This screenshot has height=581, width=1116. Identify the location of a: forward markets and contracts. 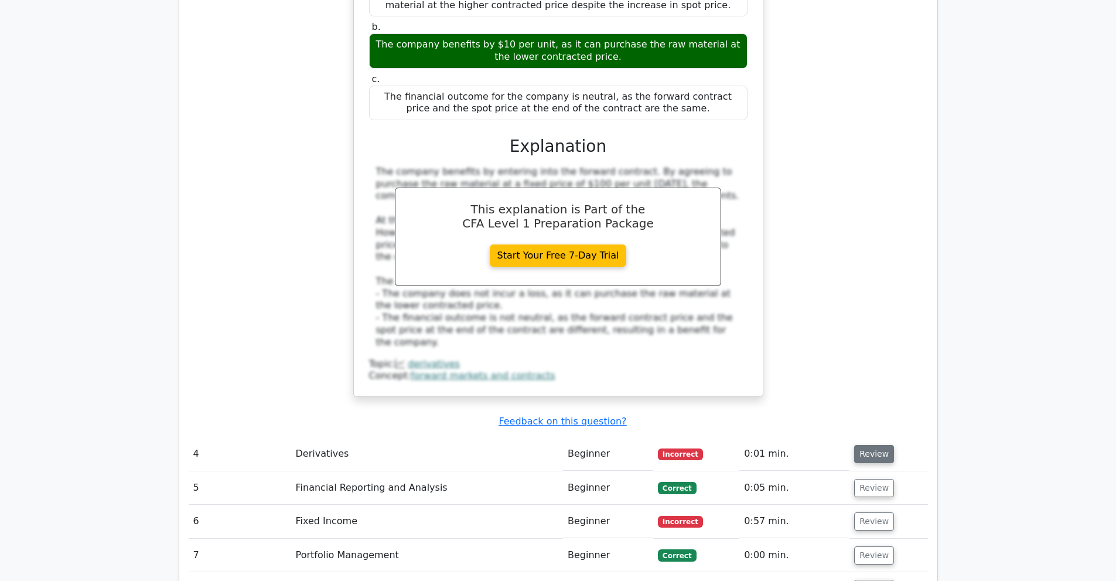
(483, 375).